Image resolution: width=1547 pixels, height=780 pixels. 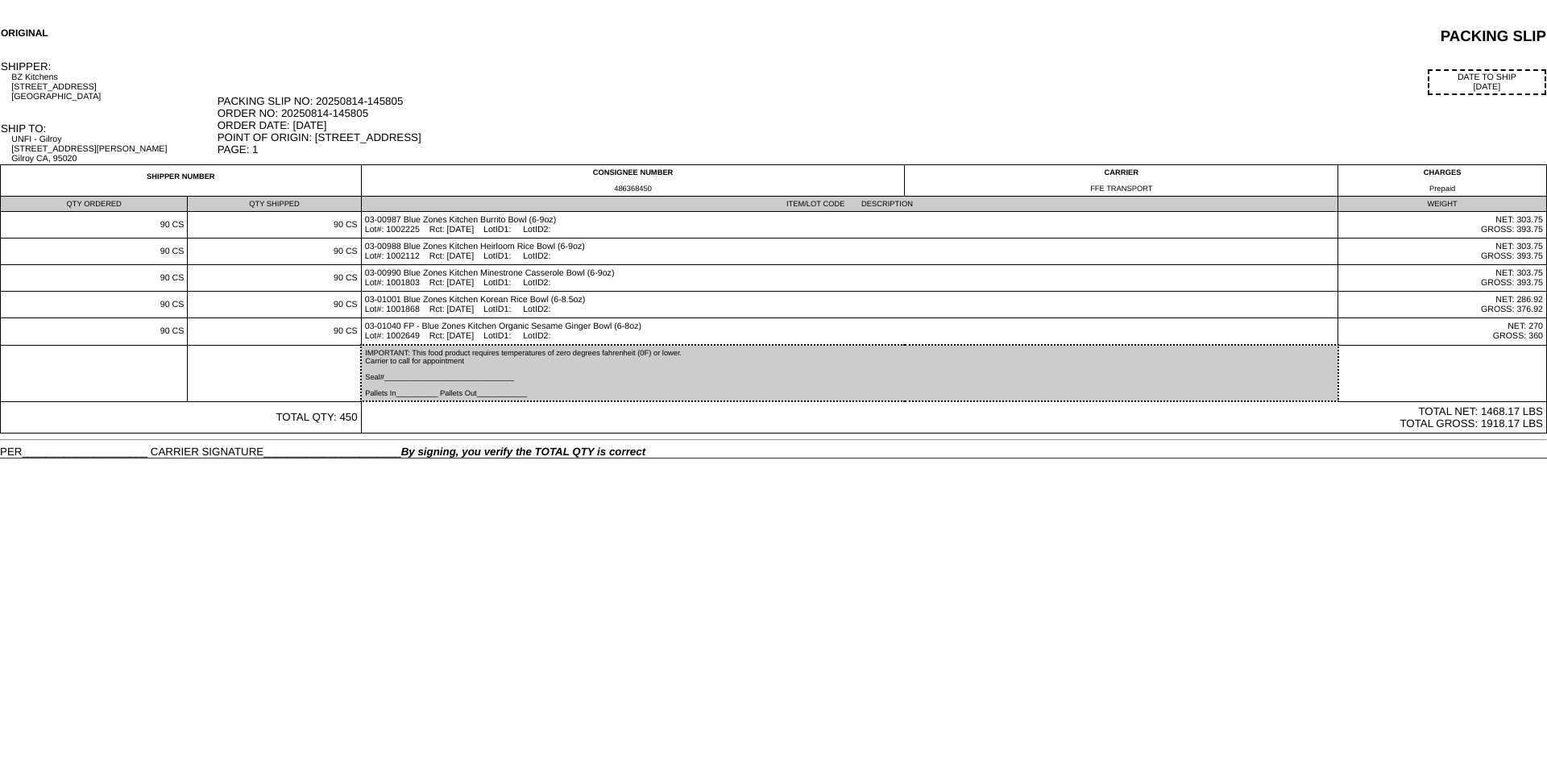 I want to click on div: PACKING SLIP, so click(x=1015, y=36).